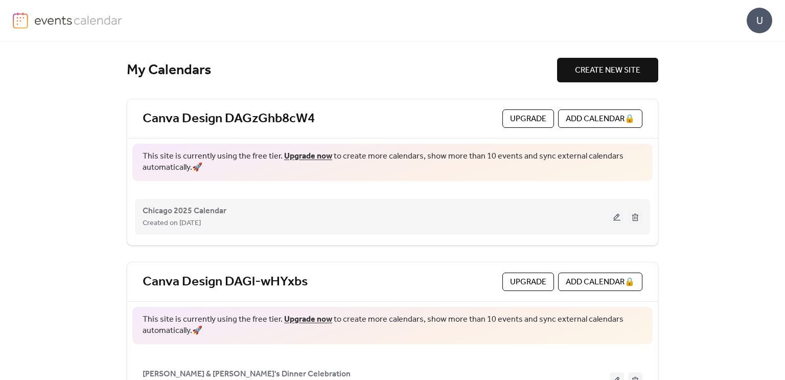 The height and width of the screenshot is (380, 785). What do you see at coordinates (759, 20) in the screenshot?
I see `div: U` at bounding box center [759, 20].